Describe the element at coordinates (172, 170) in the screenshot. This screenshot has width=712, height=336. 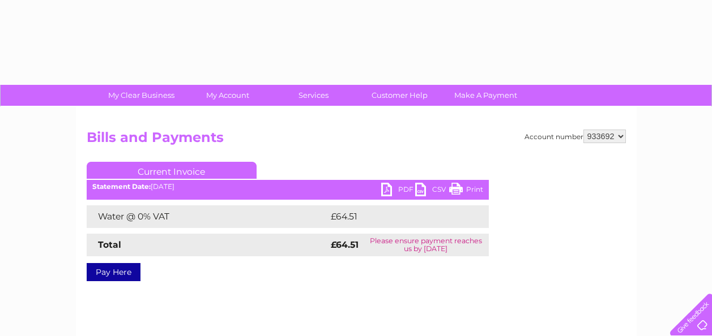
I see `a: Current Invoice` at that location.